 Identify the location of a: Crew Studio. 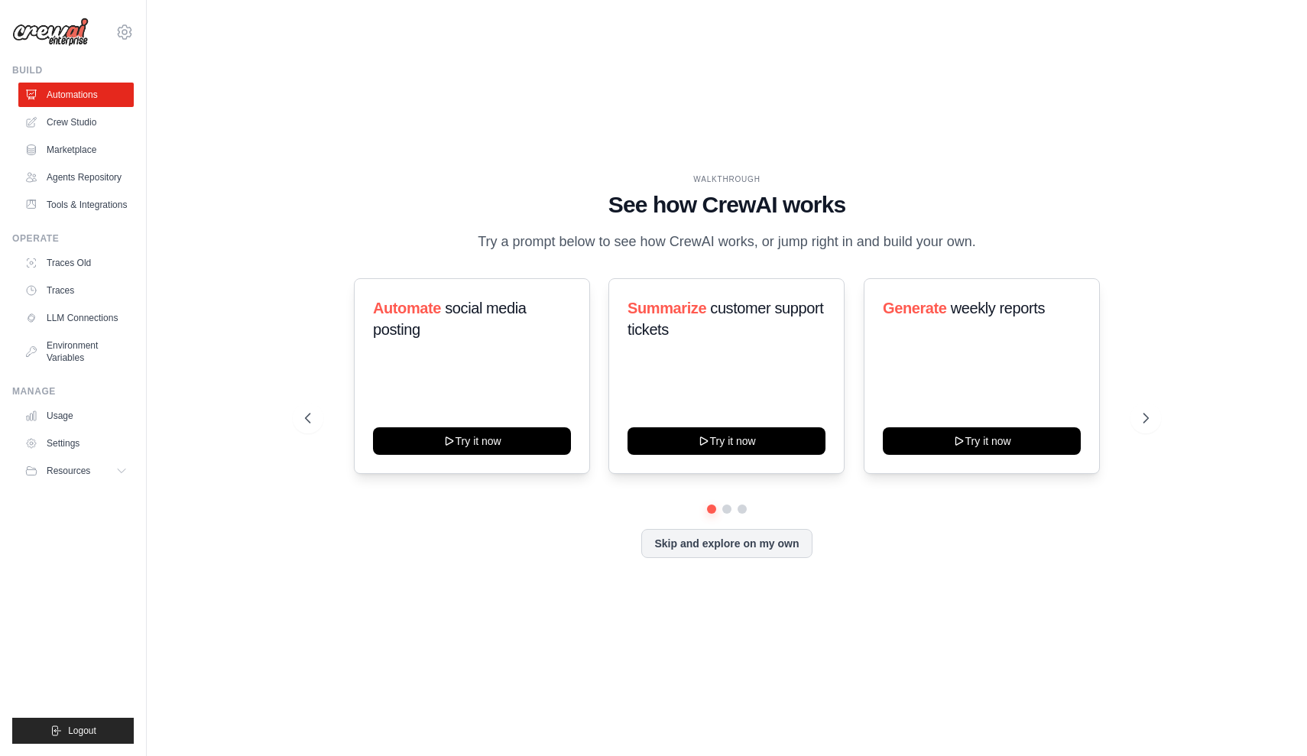
(76, 122).